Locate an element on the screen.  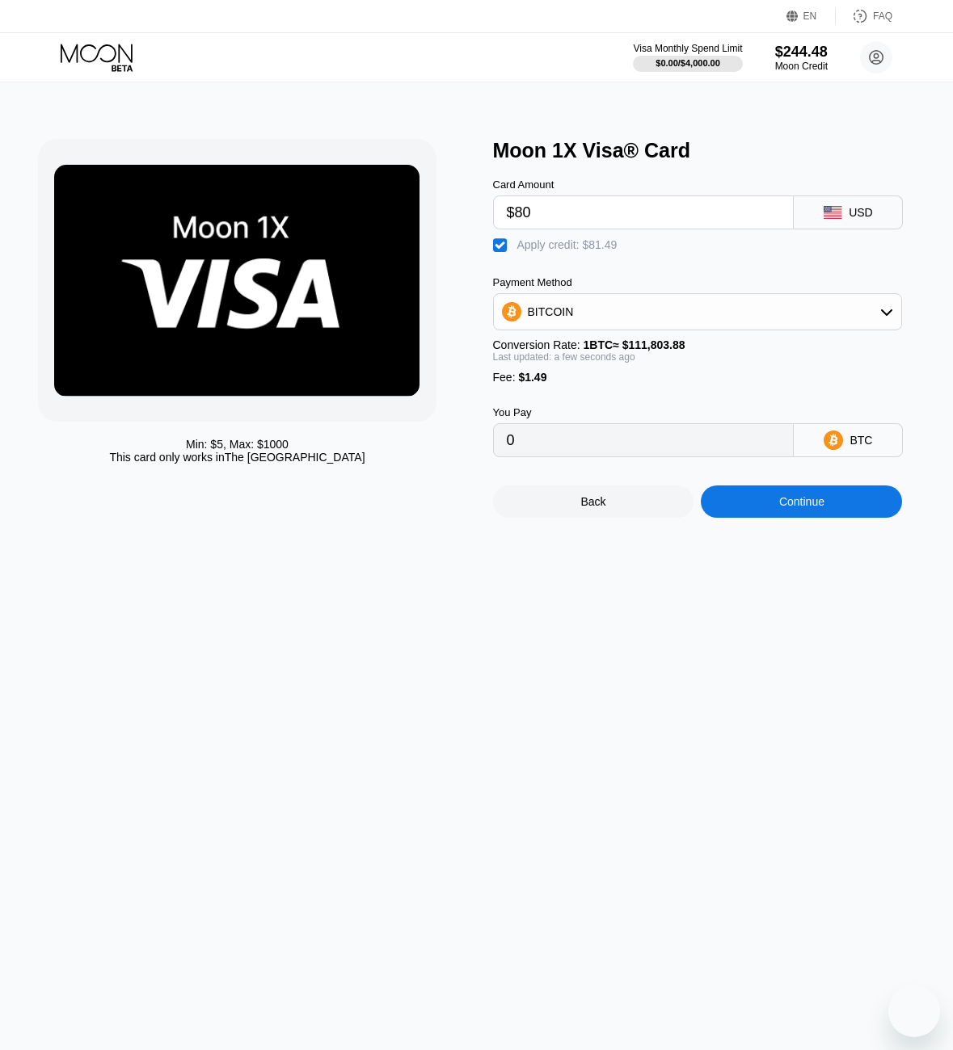
div: Moon Credit is located at coordinates (801, 66).